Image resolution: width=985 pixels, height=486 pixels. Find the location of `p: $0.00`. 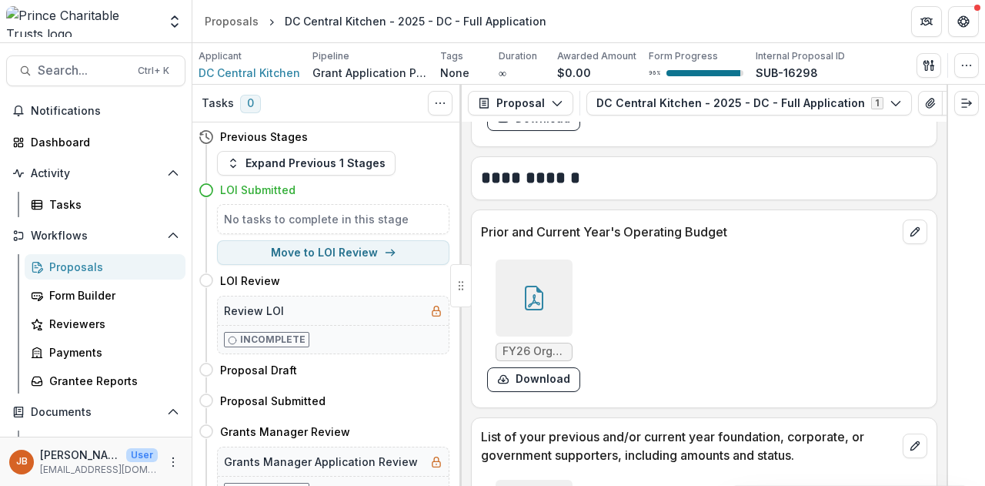

p: $0.00 is located at coordinates (574, 72).